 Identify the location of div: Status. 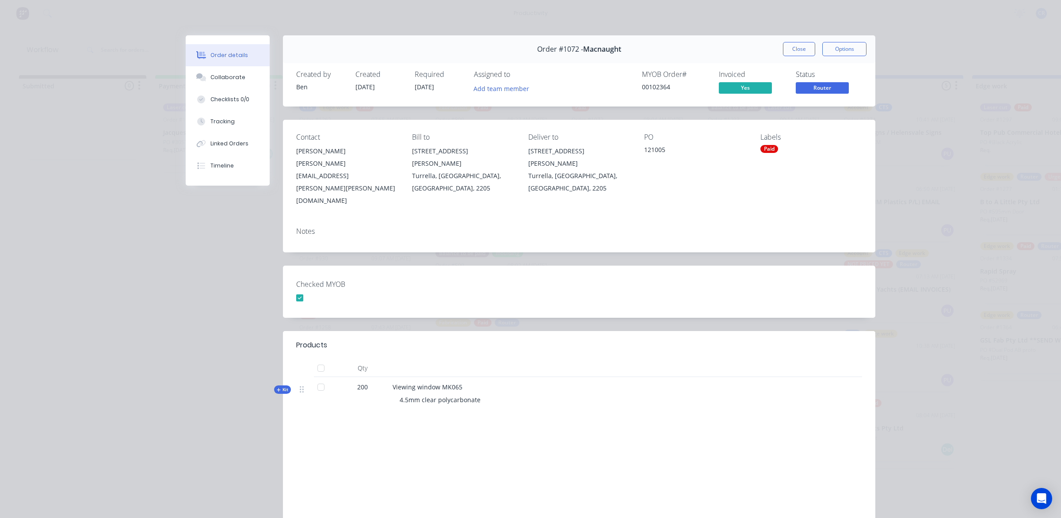
(829, 74).